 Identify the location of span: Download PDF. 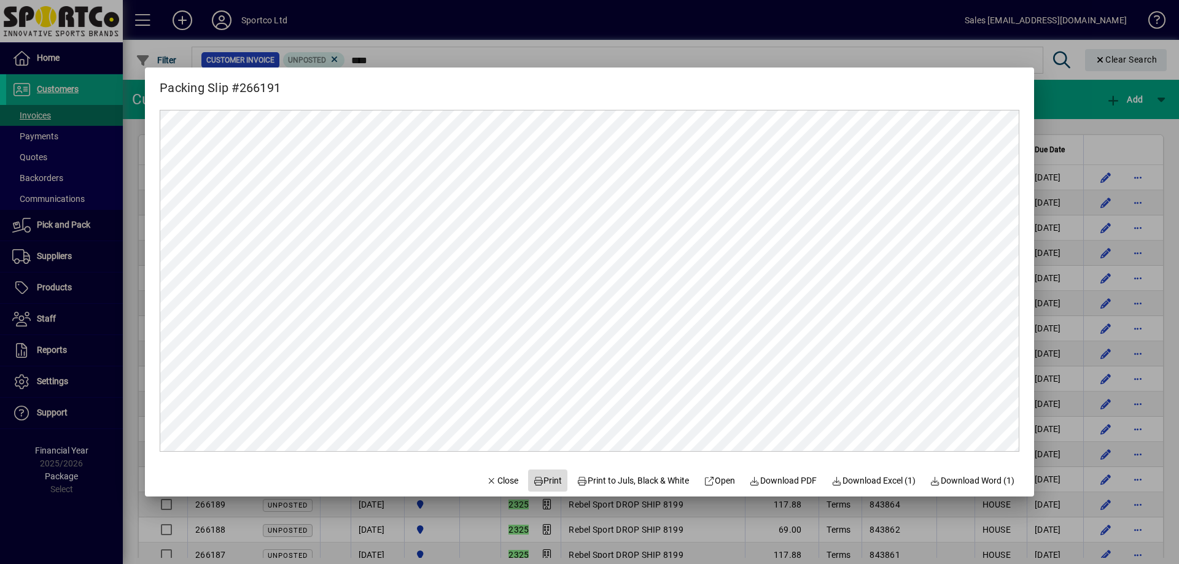
(783, 481).